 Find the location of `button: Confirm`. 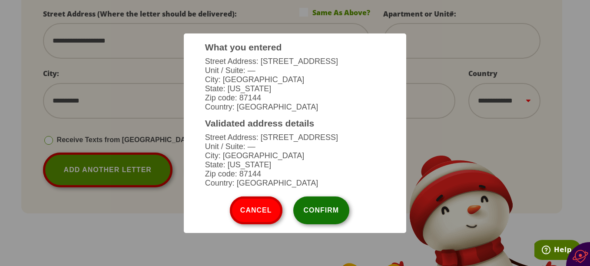

button: Confirm is located at coordinates (322, 210).